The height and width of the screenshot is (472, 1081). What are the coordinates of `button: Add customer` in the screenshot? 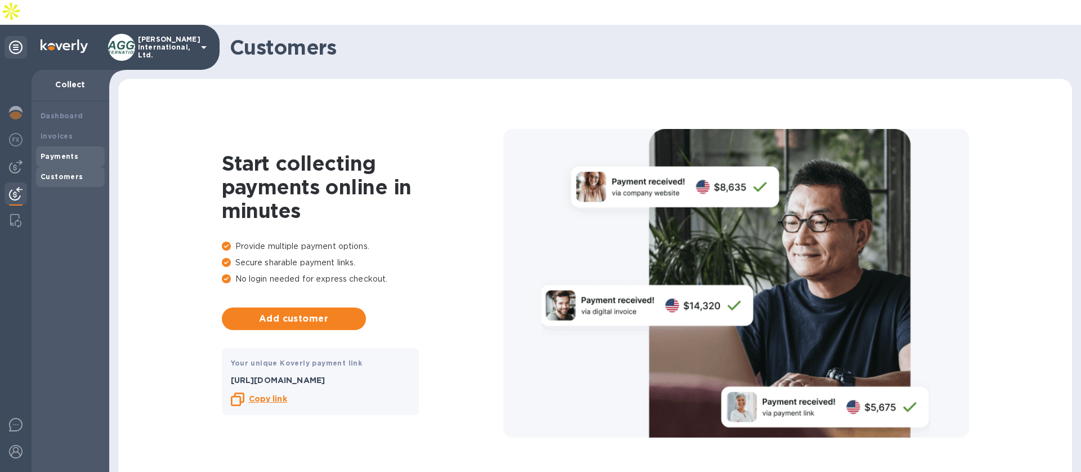 It's located at (294, 319).